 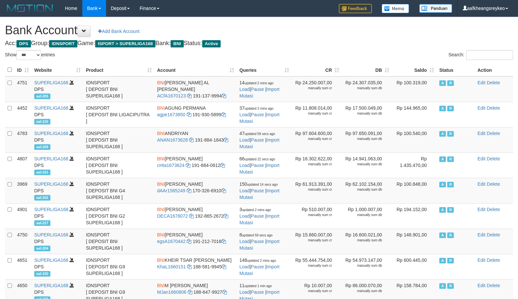 I want to click on td: Rp 15.660.007,00, so click(x=317, y=241).